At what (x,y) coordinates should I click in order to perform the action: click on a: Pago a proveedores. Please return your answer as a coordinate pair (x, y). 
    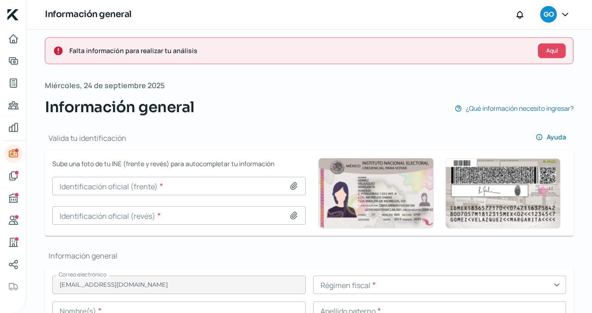
    Looking at the image, I should click on (13, 105).